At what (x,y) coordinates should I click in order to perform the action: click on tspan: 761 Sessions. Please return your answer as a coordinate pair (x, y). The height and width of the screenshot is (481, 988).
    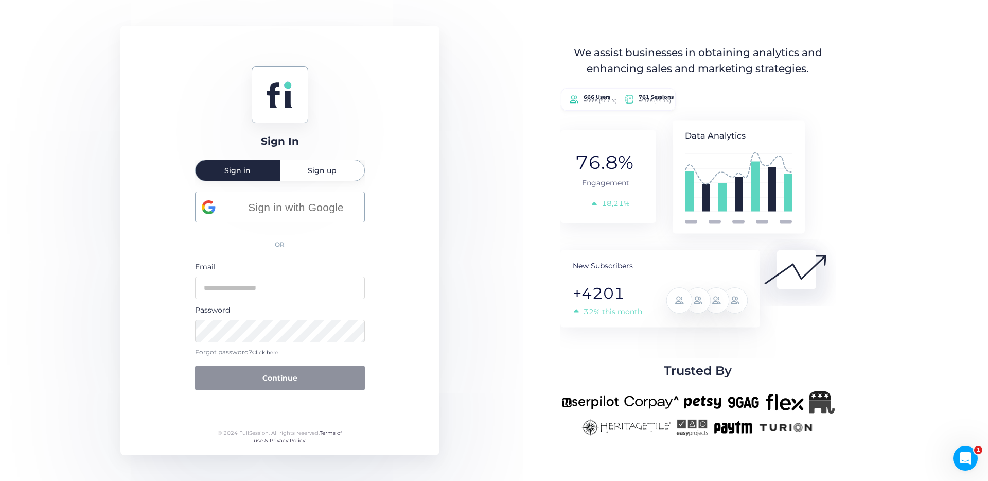
    Looking at the image, I should click on (657, 97).